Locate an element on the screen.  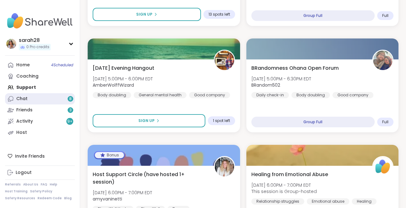
div: Chat is located at coordinates (22, 99).